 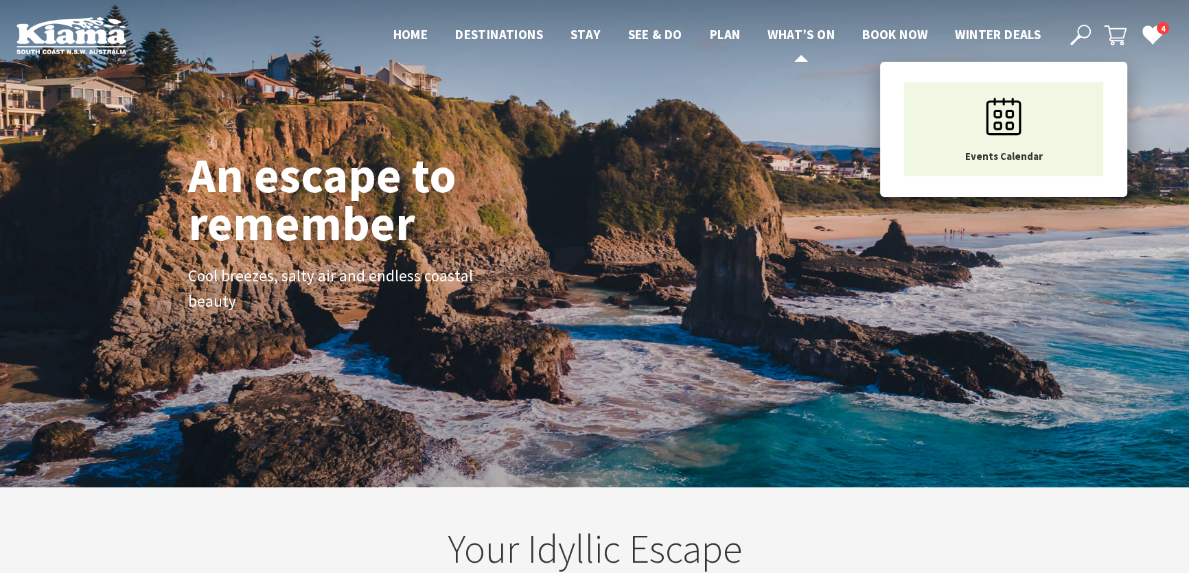 I want to click on span: Plan, so click(x=725, y=34).